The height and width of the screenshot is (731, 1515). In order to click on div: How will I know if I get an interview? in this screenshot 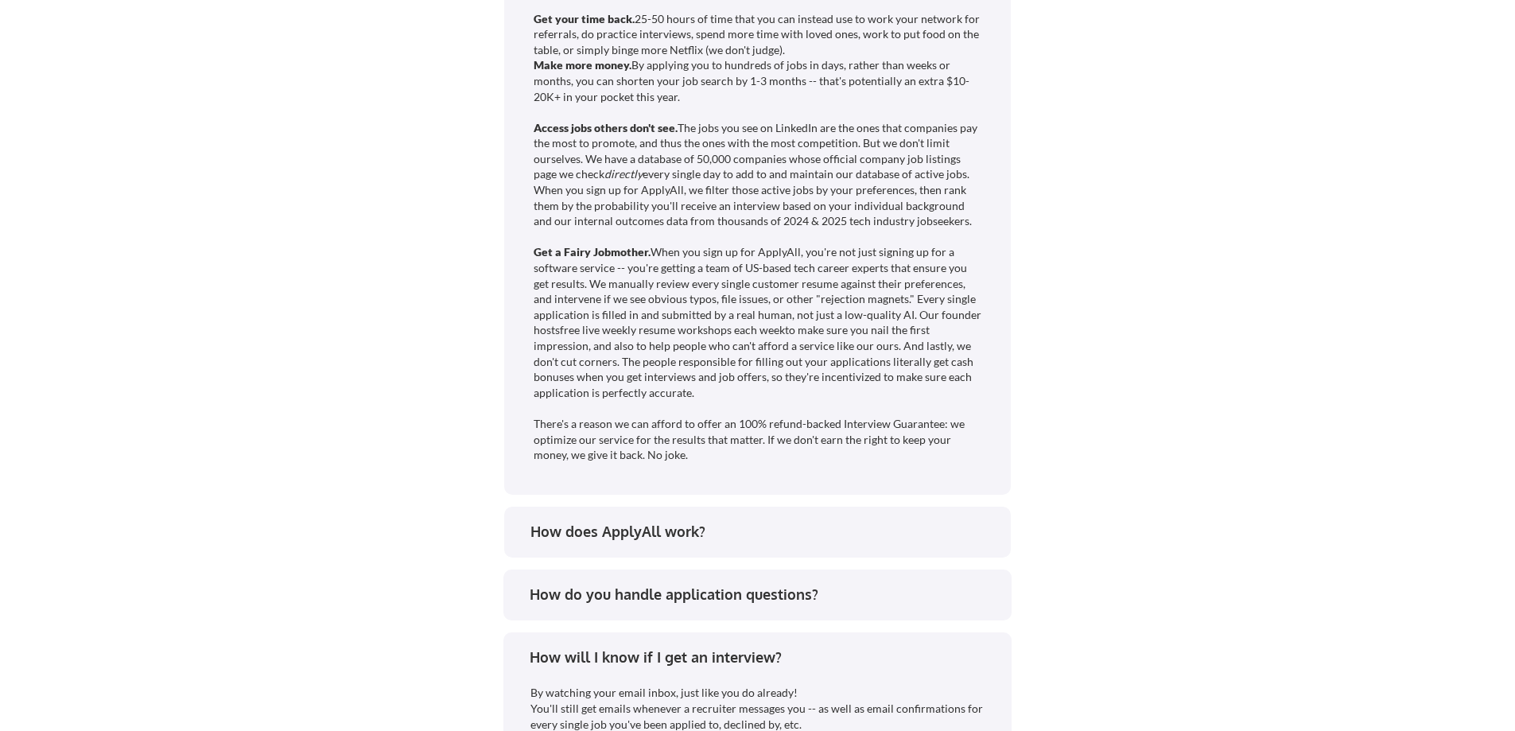, I will do `click(763, 657)`.